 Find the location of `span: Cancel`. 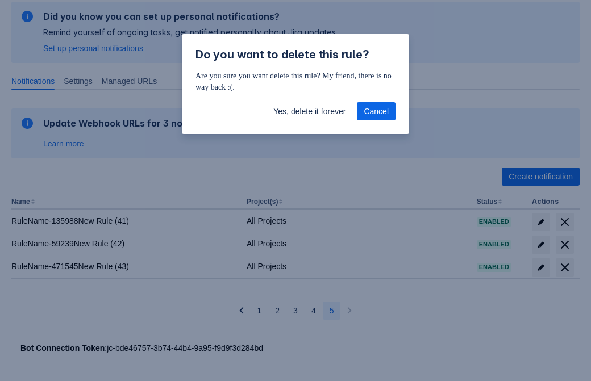

span: Cancel is located at coordinates (376, 111).